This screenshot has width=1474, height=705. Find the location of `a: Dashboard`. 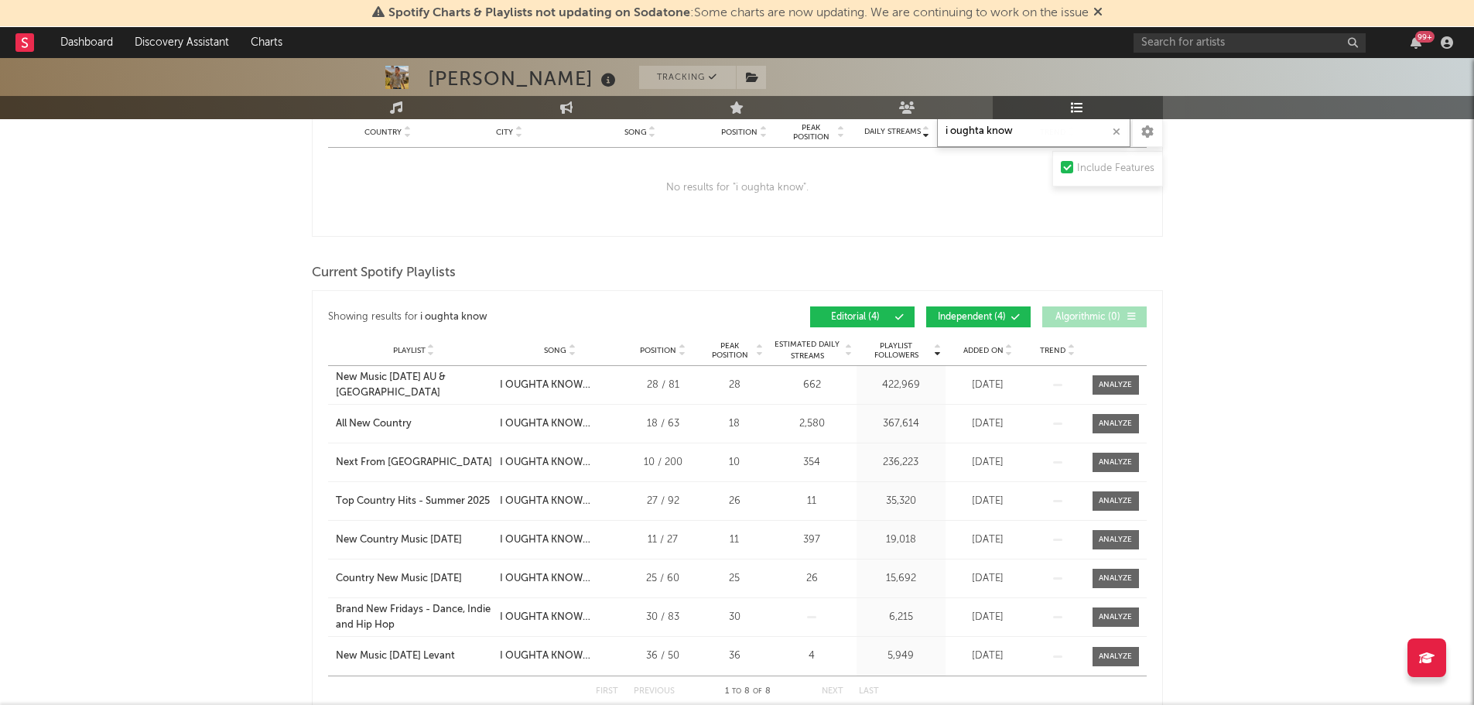

a: Dashboard is located at coordinates (87, 43).